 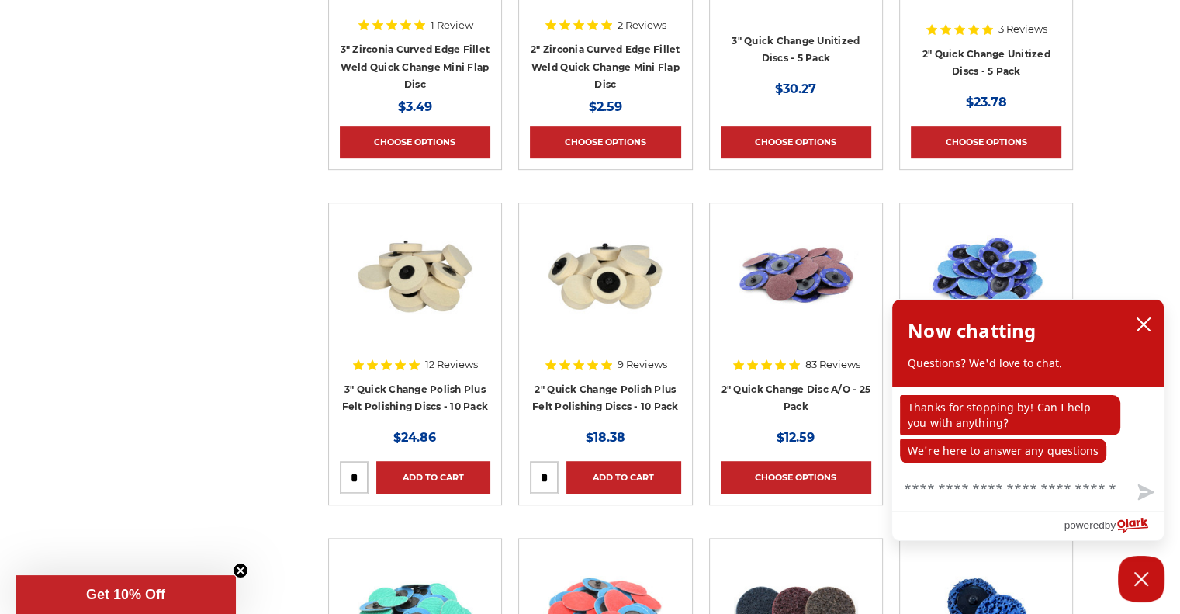 What do you see at coordinates (986, 289) in the screenshot?
I see `a: Assortment of 2-inch Metalworking Discs, 80 Grit, Quick Change, with durable Zirconia abrasive by...` at bounding box center [986, 289].